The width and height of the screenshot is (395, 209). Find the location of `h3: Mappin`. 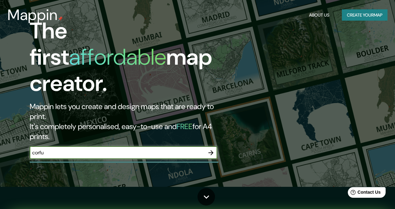

h3: Mappin is located at coordinates (33, 15).